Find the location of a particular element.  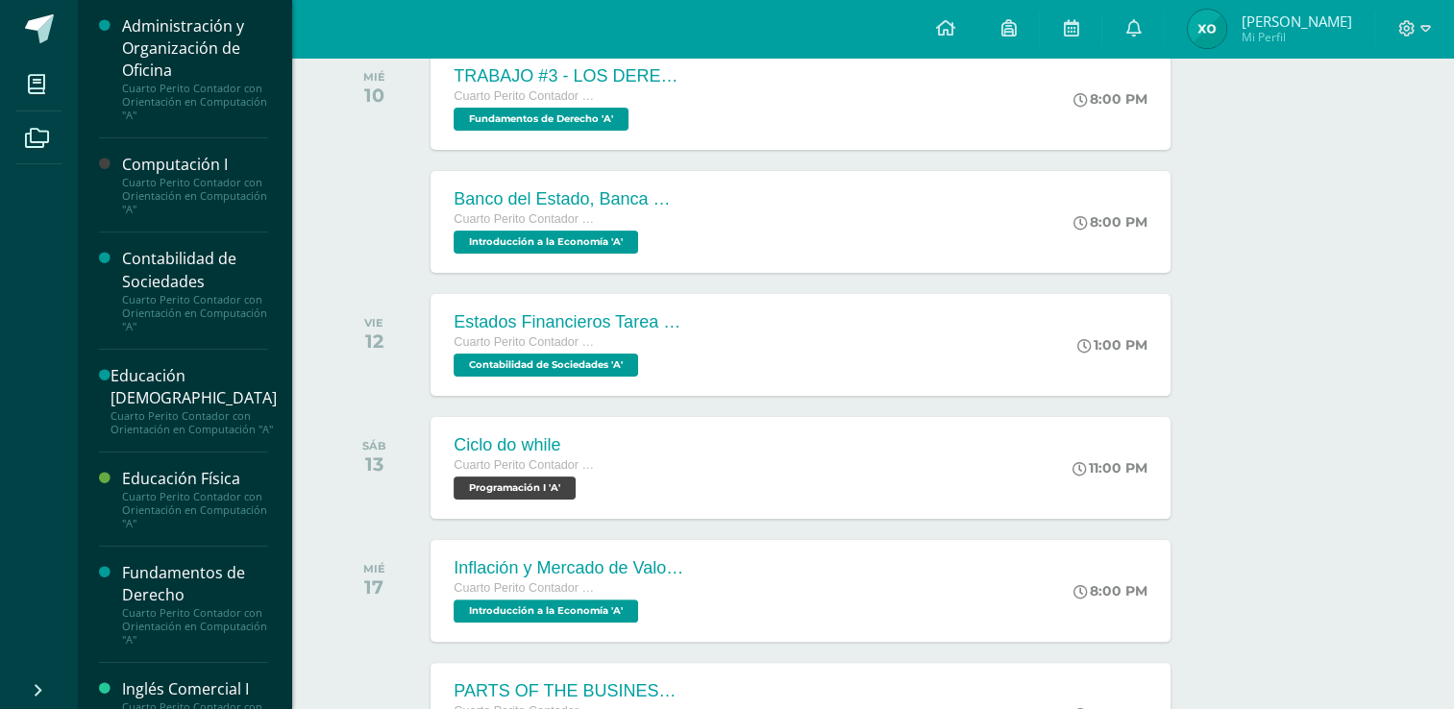

div: 11:00 PM is located at coordinates (1110, 468).